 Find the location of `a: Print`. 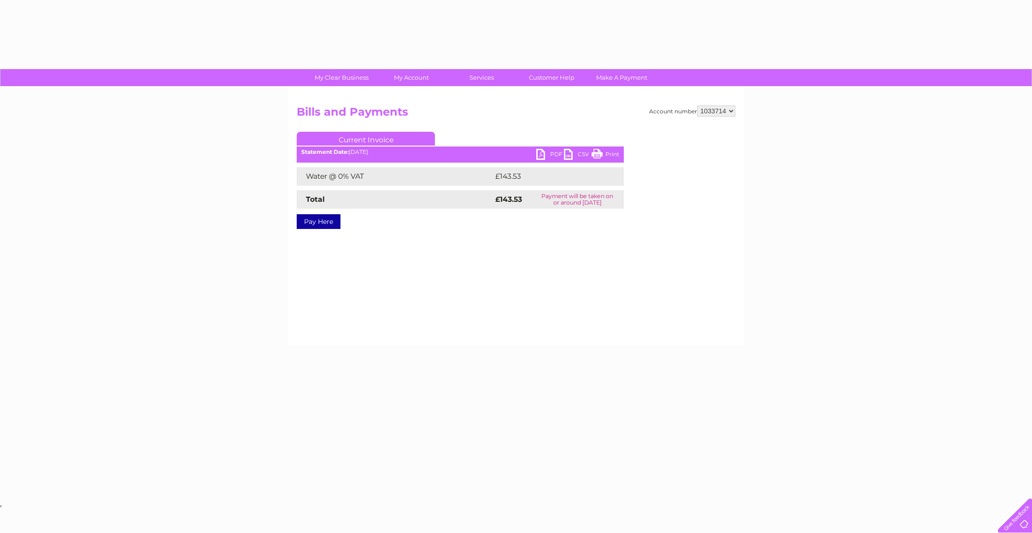

a: Print is located at coordinates (606, 155).